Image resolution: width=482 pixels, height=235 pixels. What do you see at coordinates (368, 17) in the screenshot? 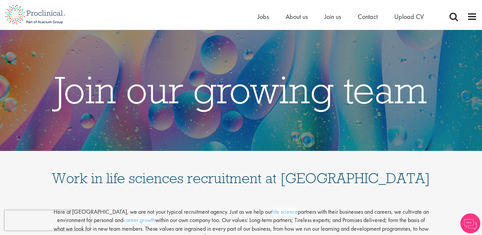
I see `span: Contact` at bounding box center [368, 17].